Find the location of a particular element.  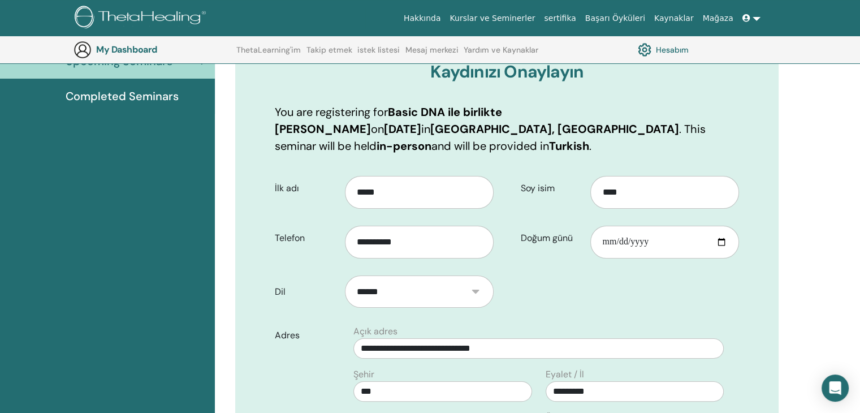

a: sertifika is located at coordinates (560, 18).